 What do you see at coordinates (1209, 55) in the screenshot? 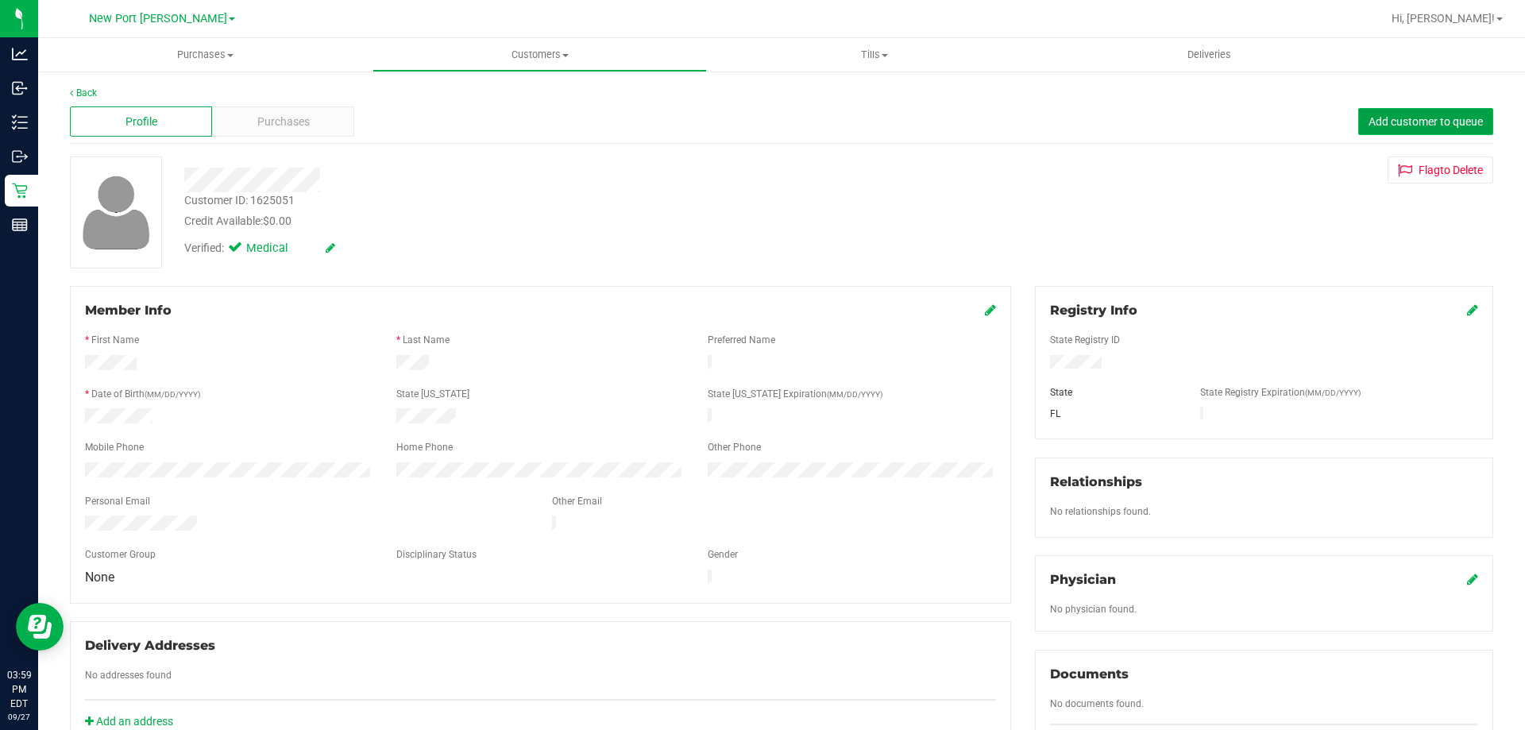
I see `span: Deliveries` at bounding box center [1209, 55].